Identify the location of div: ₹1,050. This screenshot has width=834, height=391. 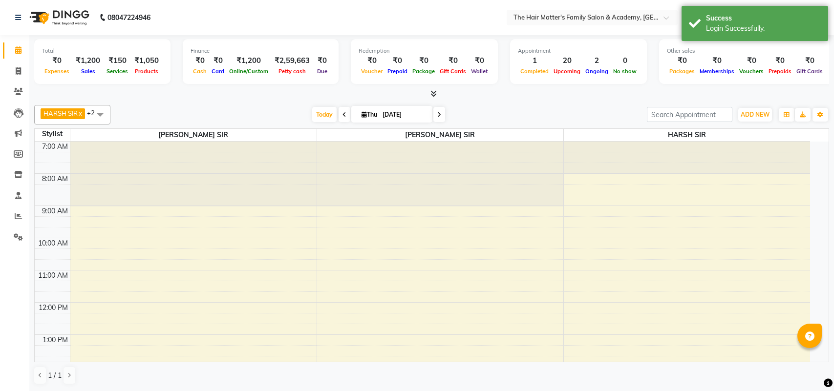
(146, 61).